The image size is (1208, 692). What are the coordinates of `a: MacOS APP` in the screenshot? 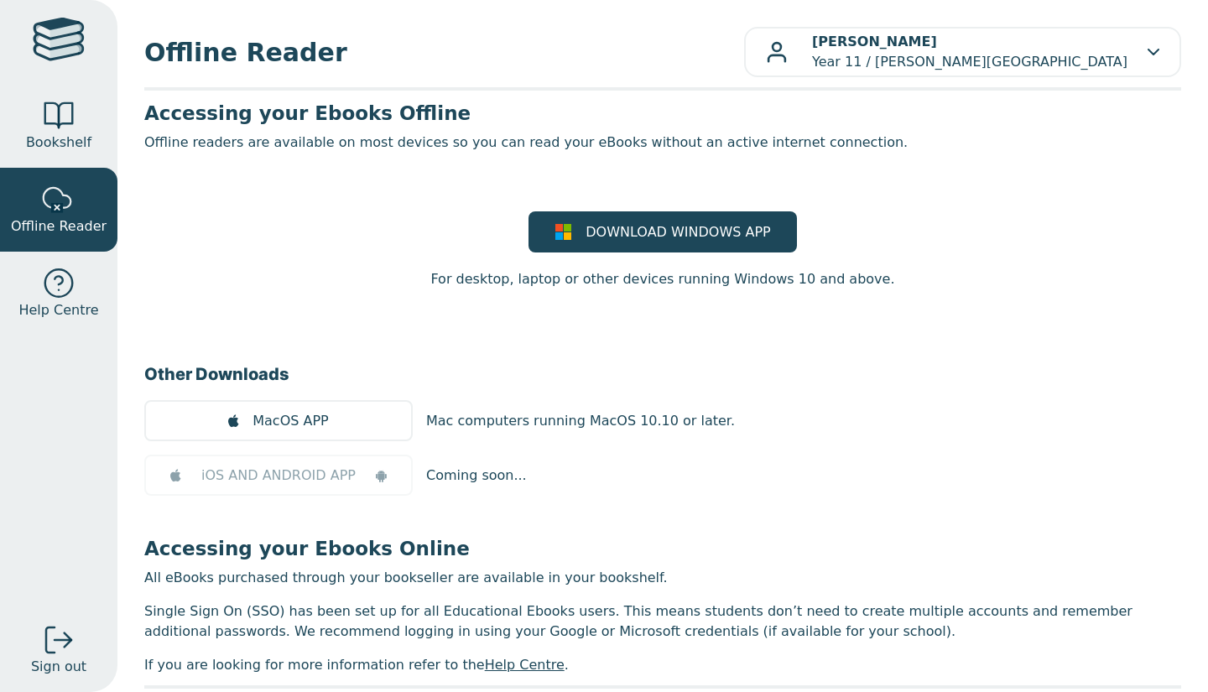 It's located at (278, 420).